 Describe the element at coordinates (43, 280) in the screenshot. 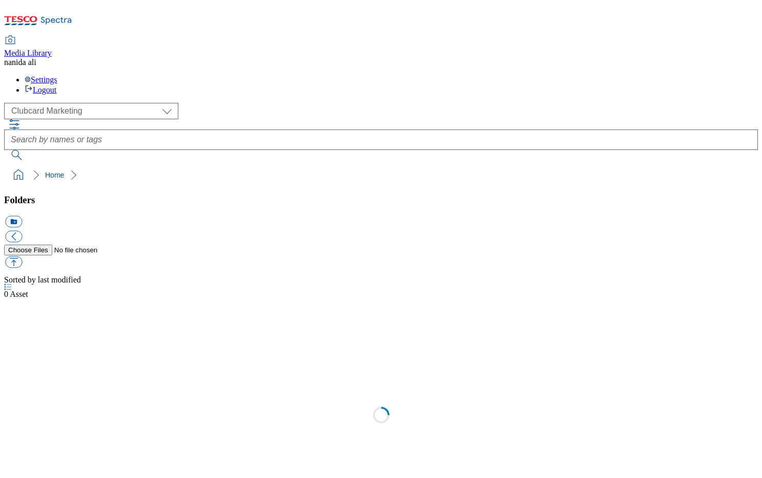

I see `span: Sorted by last modified` at that location.